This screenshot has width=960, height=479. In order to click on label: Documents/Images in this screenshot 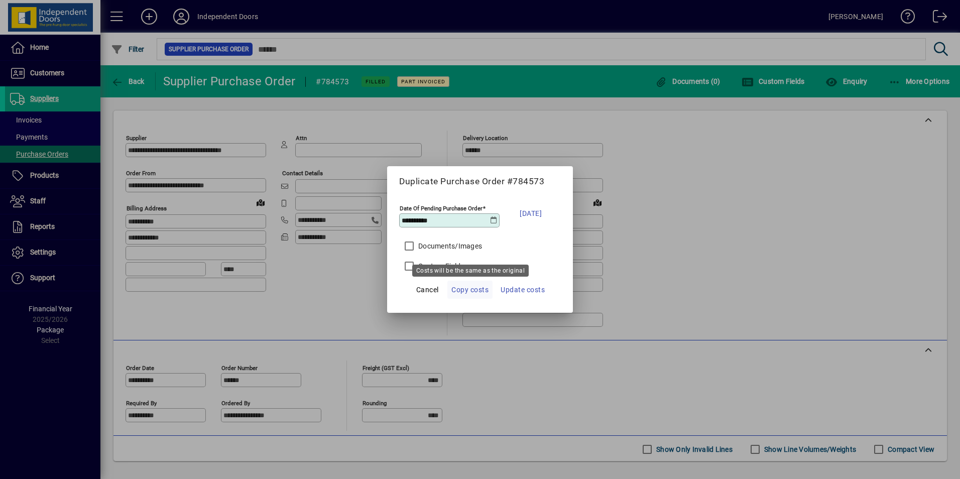, I will do `click(449, 246)`.